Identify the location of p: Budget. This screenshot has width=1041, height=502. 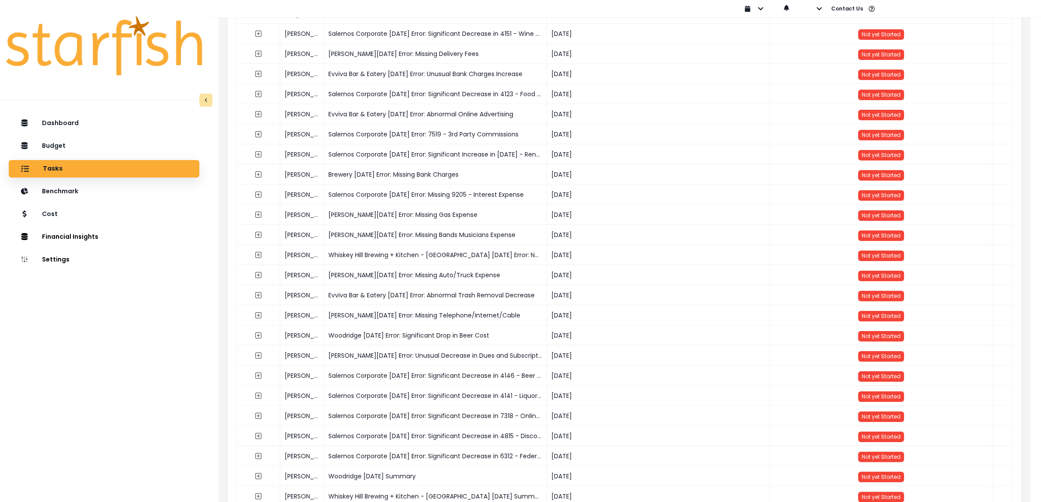
(54, 146).